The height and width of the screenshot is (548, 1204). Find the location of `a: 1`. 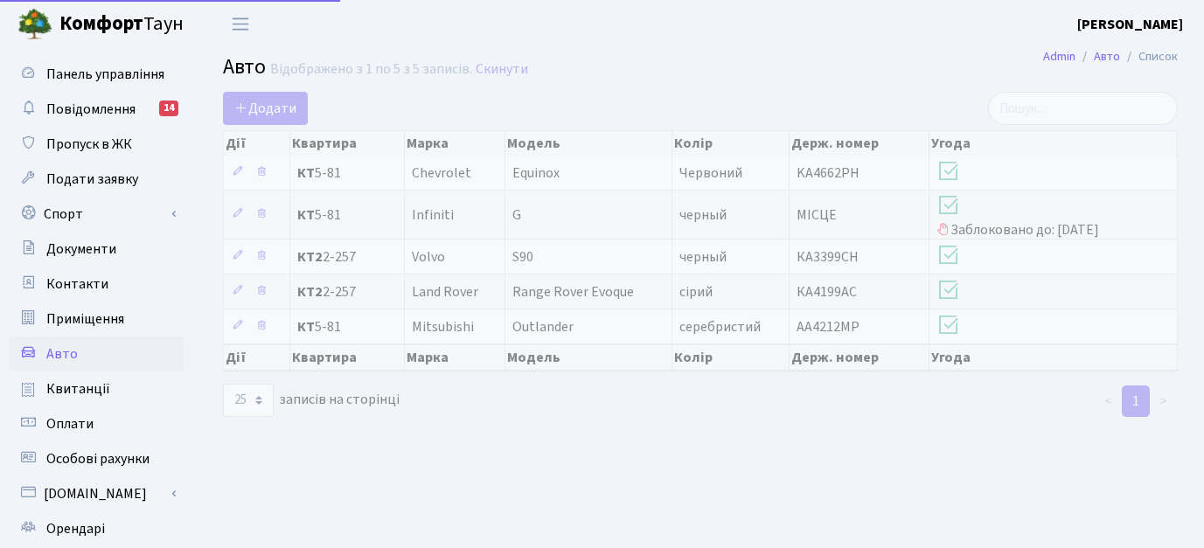

a: 1 is located at coordinates (1135, 401).